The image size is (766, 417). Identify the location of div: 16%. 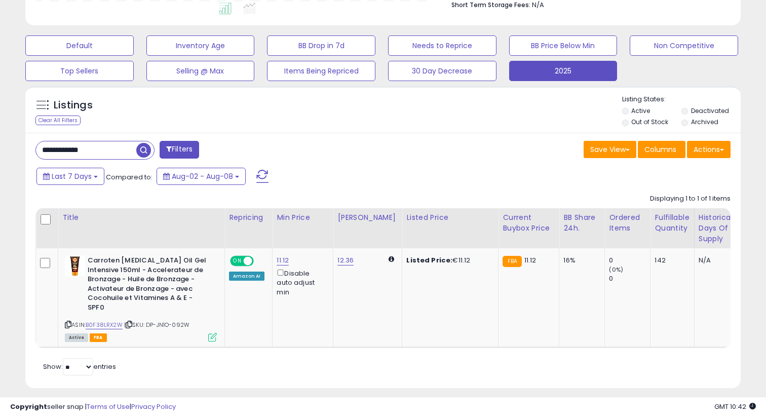
(580, 261).